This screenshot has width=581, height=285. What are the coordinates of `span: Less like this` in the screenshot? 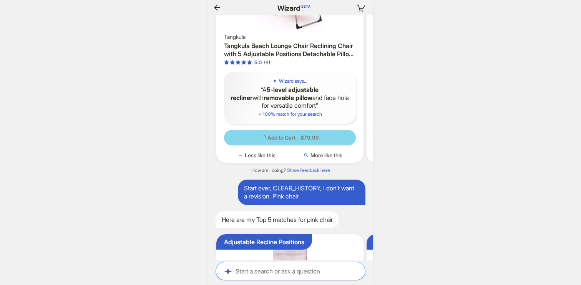 It's located at (260, 155).